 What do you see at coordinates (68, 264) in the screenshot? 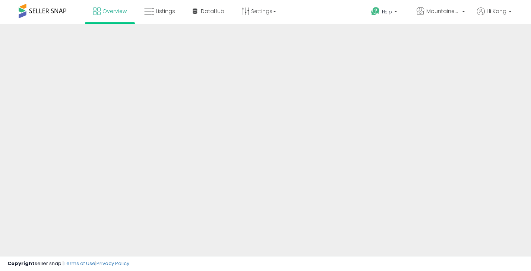
I see `div: seller snap | |` at bounding box center [68, 264].